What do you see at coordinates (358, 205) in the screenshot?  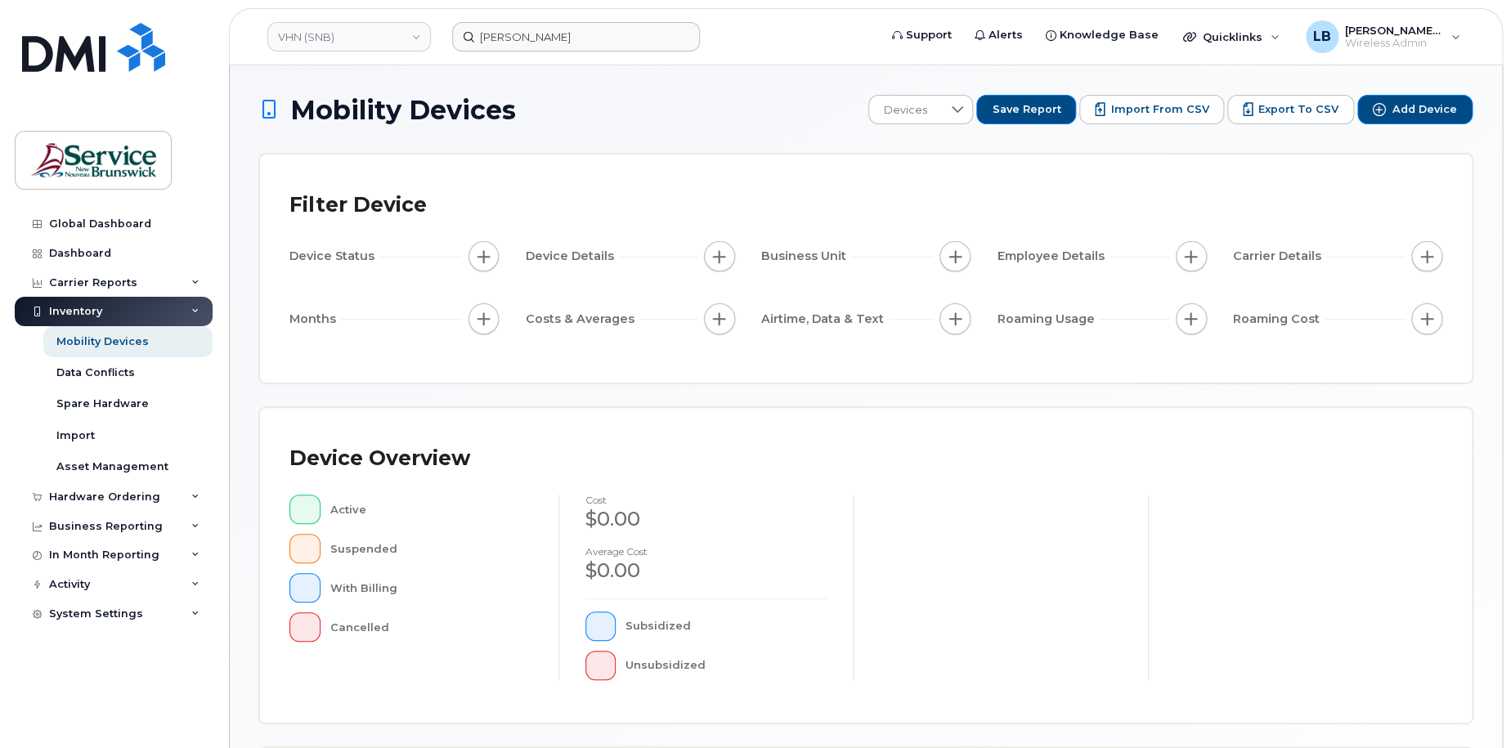 I see `div: Filter Device` at bounding box center [358, 205].